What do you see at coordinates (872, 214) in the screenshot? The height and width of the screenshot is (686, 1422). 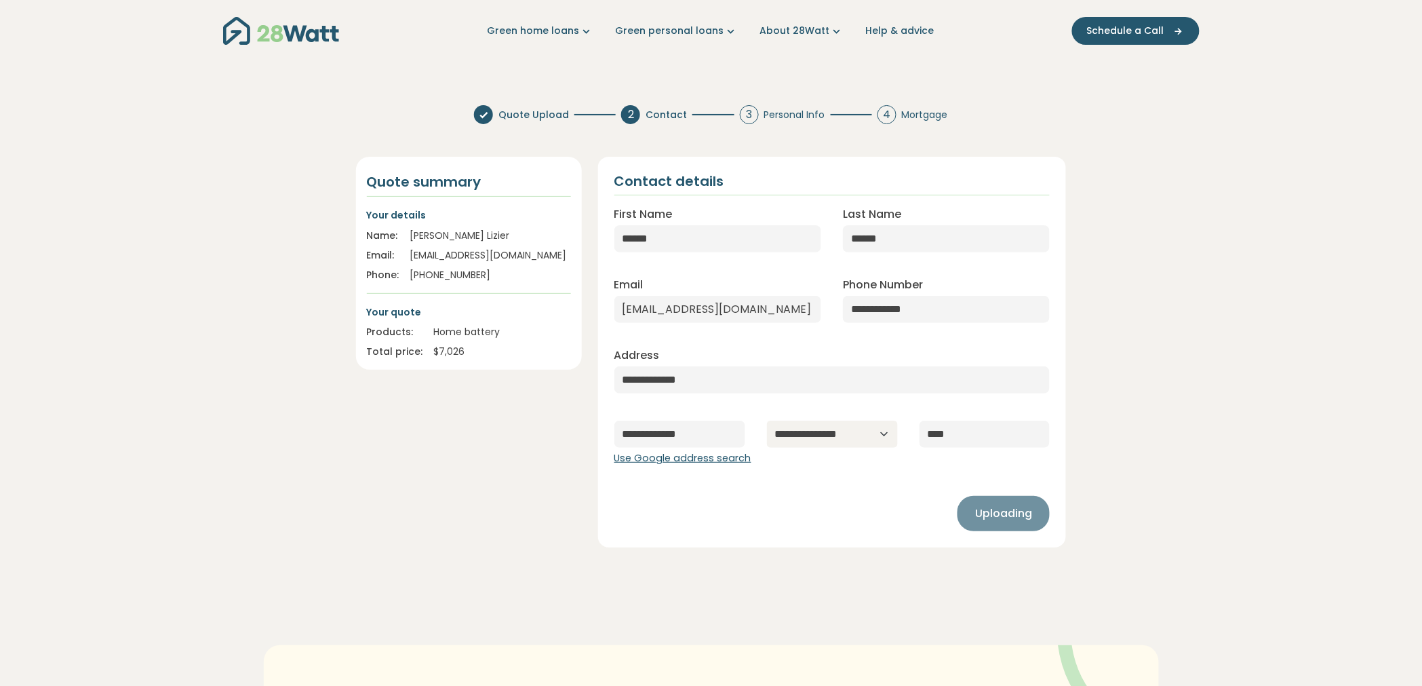 I see `label: Last Name` at bounding box center [872, 214].